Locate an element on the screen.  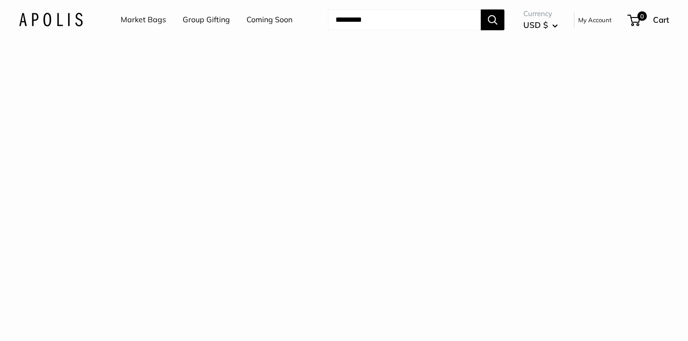
input: Search... is located at coordinates (404, 20).